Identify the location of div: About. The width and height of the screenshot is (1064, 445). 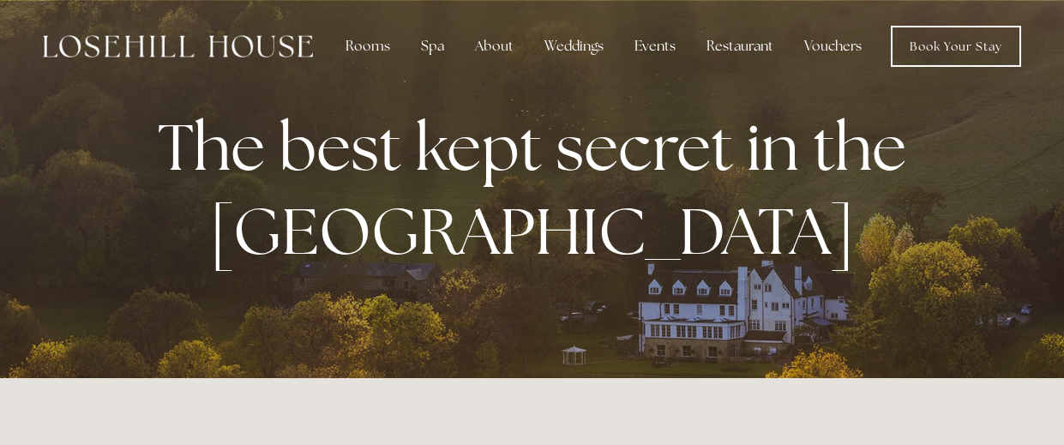
(494, 46).